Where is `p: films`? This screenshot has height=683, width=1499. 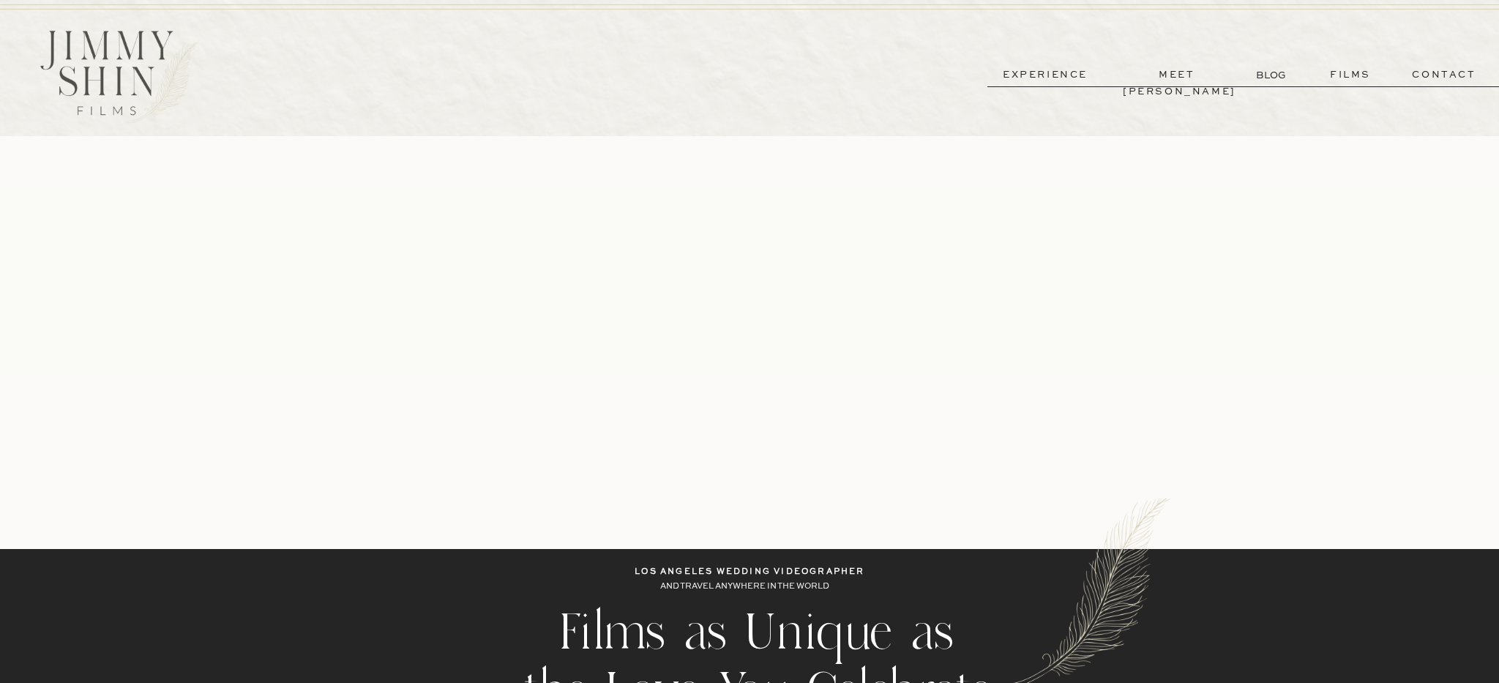
p: films is located at coordinates (1351, 75).